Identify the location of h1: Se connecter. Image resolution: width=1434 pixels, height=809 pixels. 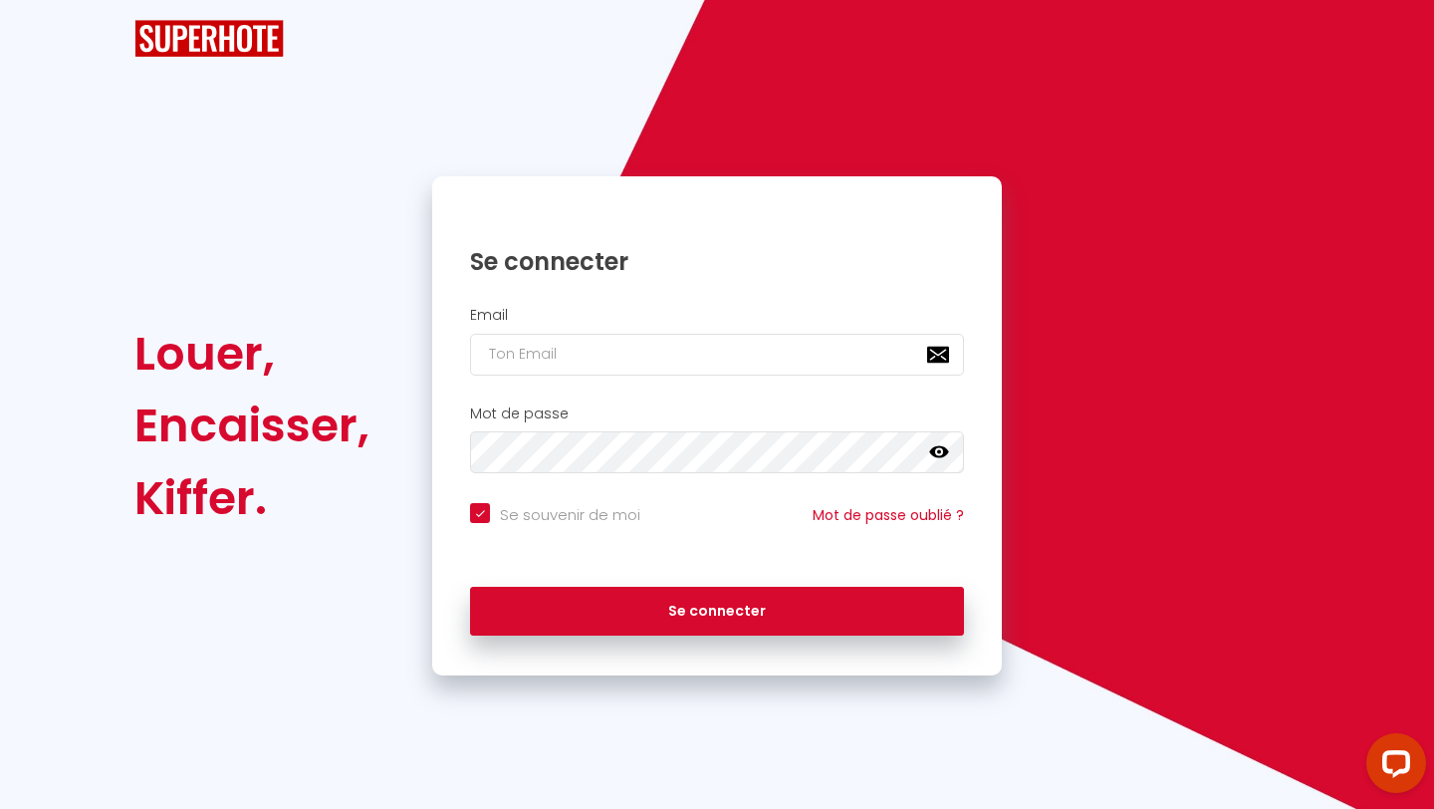
(717, 261).